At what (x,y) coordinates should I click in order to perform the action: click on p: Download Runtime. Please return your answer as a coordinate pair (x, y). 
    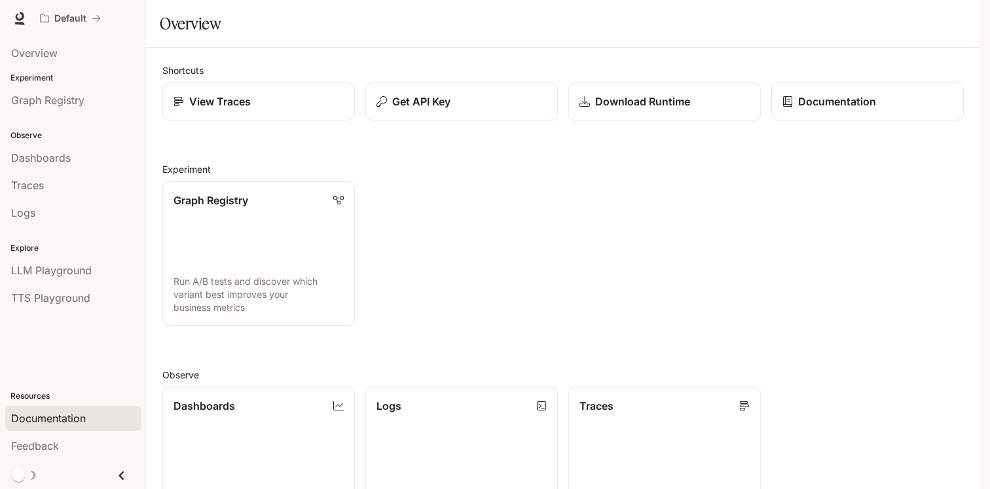
    Looking at the image, I should click on (643, 102).